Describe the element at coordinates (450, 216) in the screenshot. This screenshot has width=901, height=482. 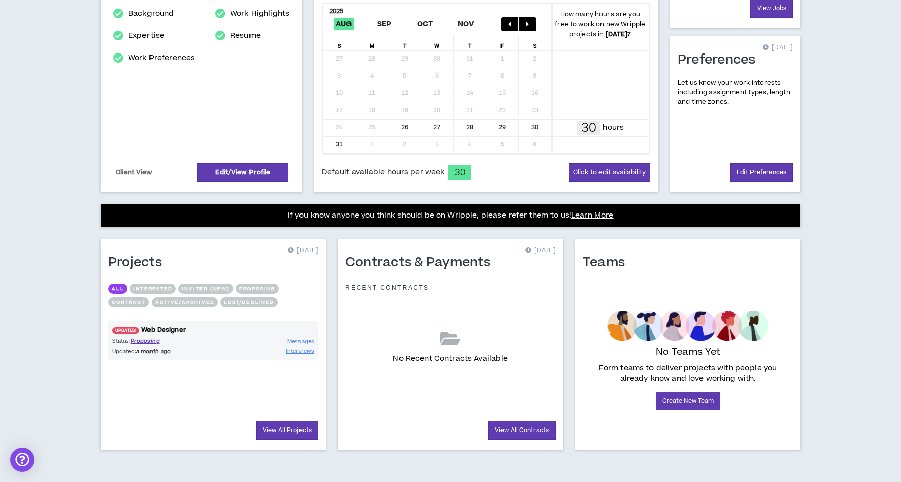
I see `p: If you know anyone you think should be on Wripple, please refer them to us!` at that location.